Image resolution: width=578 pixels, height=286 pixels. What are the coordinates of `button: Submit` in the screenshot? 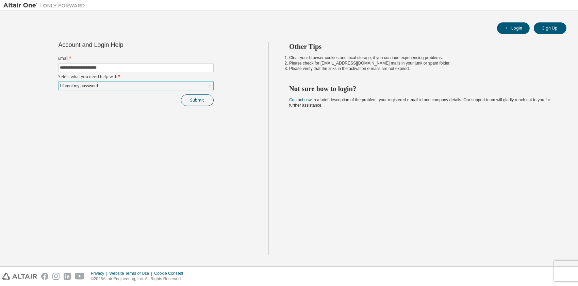 It's located at (197, 100).